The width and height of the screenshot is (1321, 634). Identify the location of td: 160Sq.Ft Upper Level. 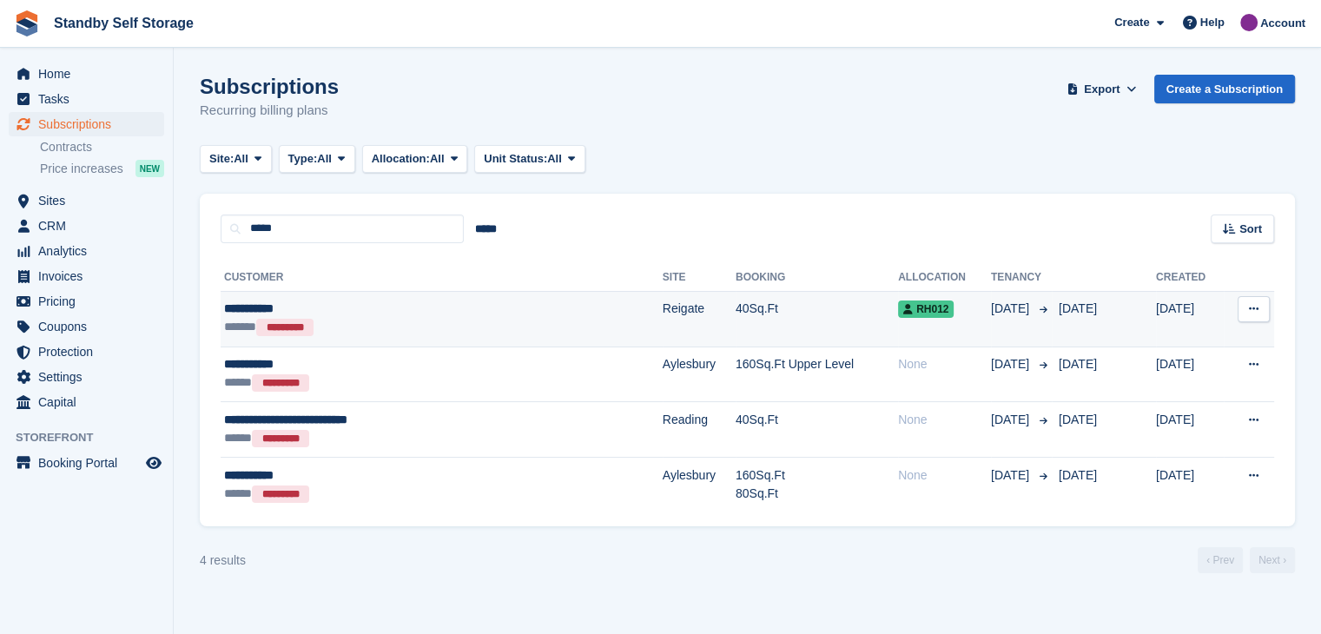
(817, 374).